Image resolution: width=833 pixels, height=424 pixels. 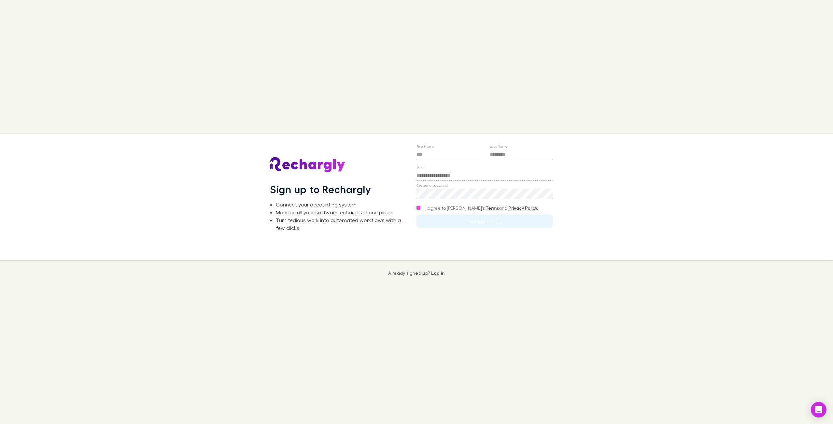 I want to click on li: Connect your accounting system, so click(x=341, y=205).